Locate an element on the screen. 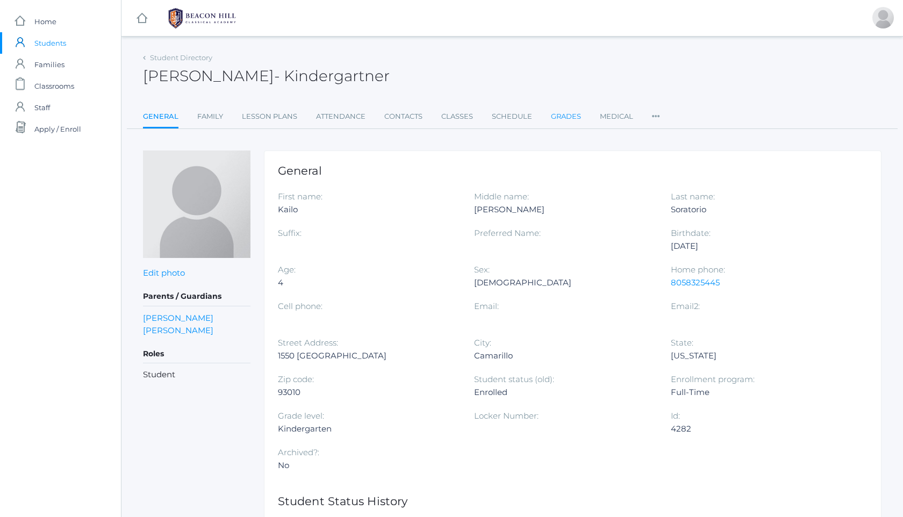 The height and width of the screenshot is (517, 903). a: Lesson Plans is located at coordinates (269, 117).